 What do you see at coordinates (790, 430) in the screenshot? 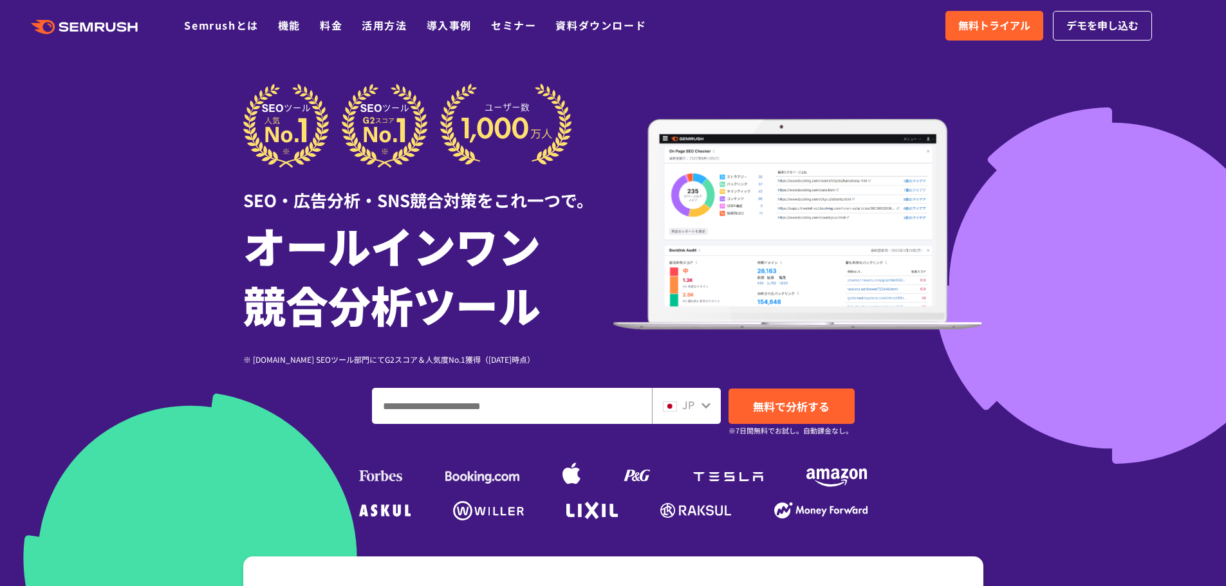
I see `small: ※7日間無料でお試し。自動課金なし。` at bounding box center [790, 430].